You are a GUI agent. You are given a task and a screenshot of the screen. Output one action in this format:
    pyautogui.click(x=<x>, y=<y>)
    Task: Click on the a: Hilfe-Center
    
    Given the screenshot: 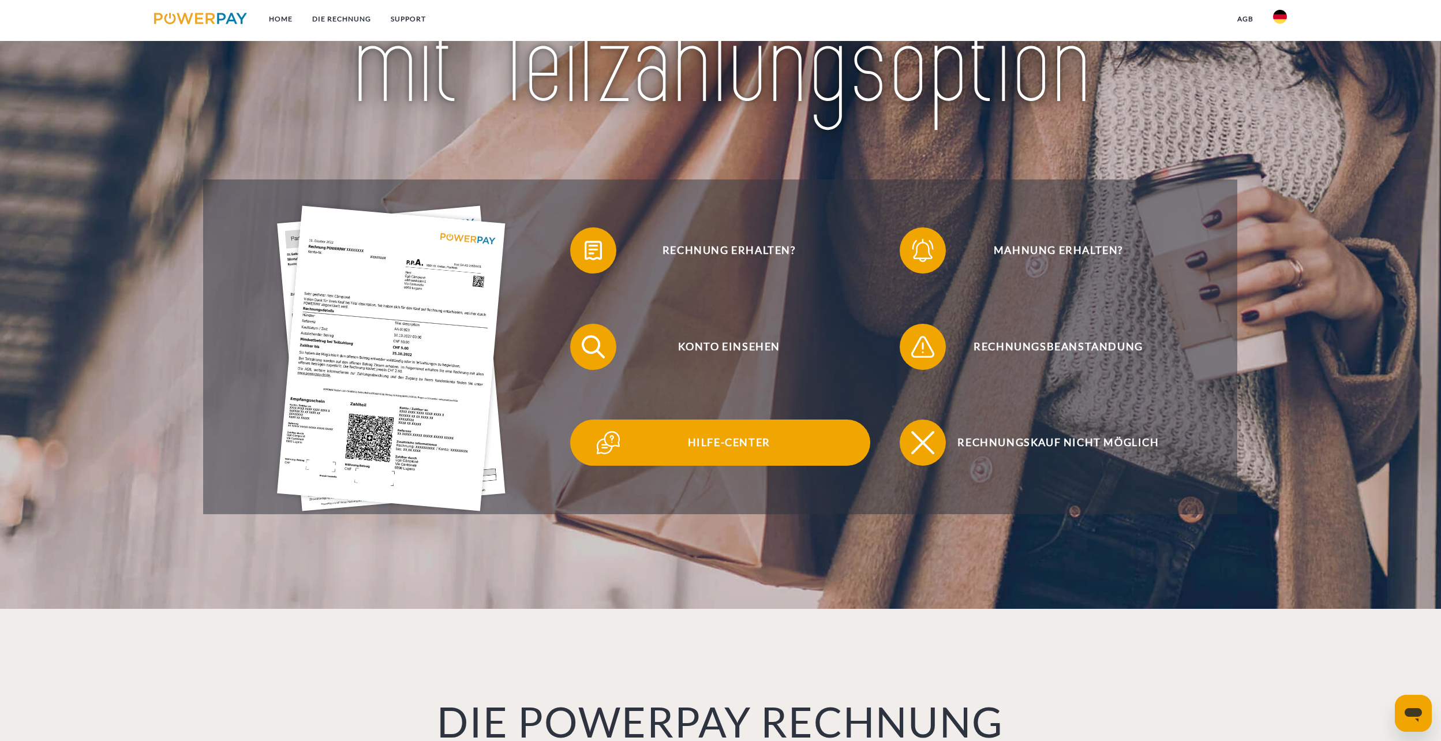 What is the action you would take?
    pyautogui.click(x=720, y=443)
    